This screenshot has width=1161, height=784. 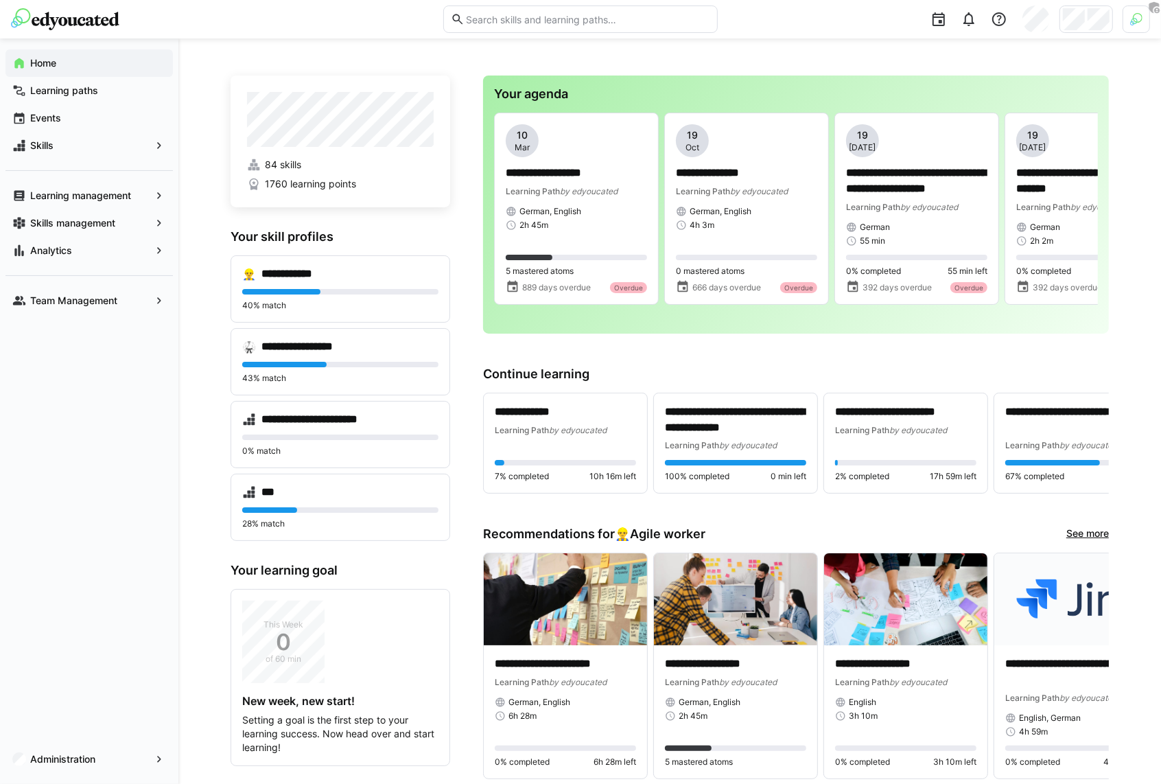 What do you see at coordinates (340, 305) in the screenshot?
I see `p: 40% match` at bounding box center [340, 305].